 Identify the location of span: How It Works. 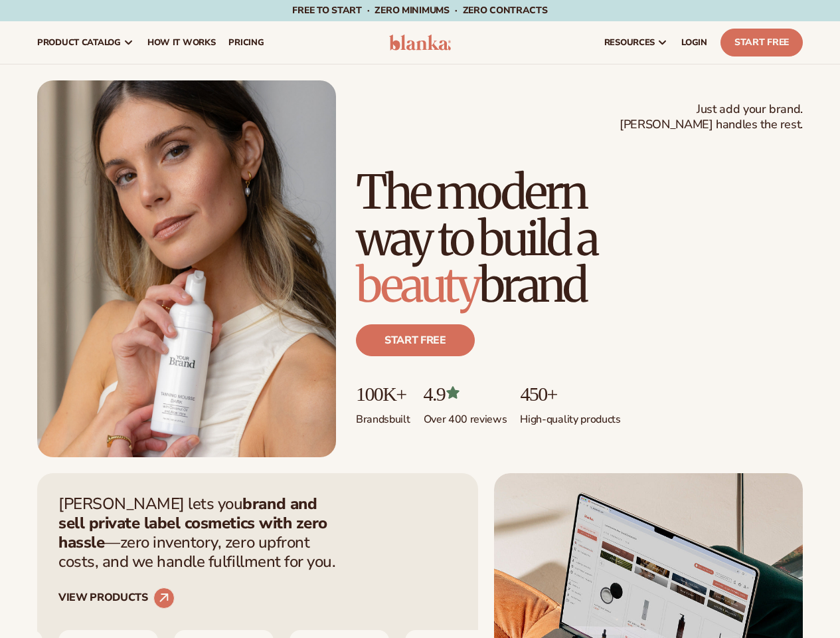
(181, 43).